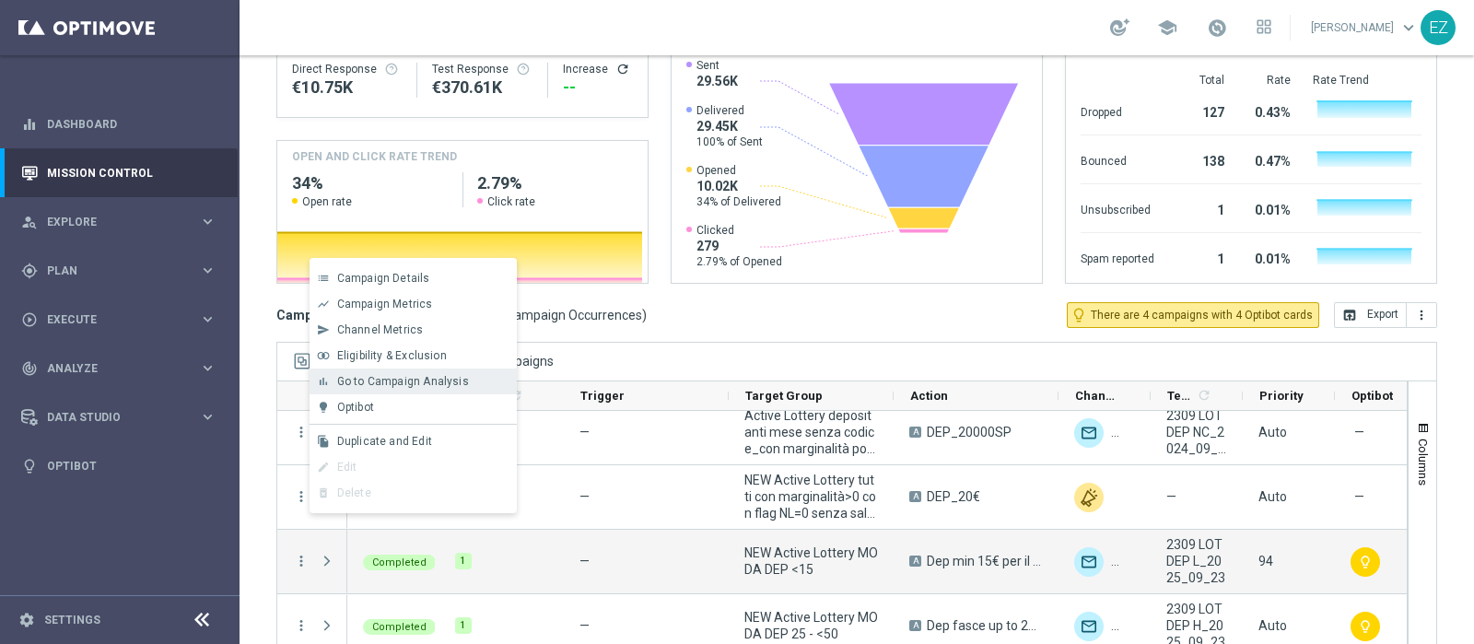  I want to click on span: 34% of Delivered, so click(739, 202).